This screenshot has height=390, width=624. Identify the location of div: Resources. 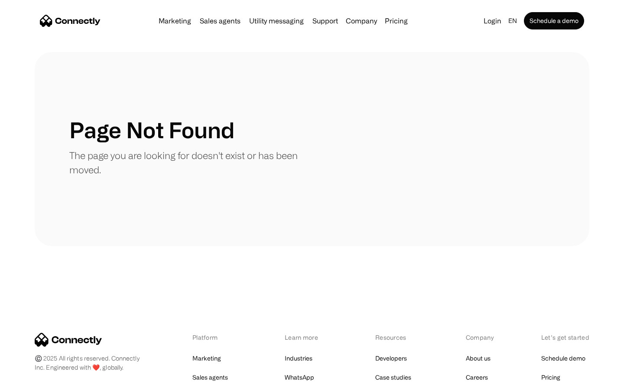
(398, 337).